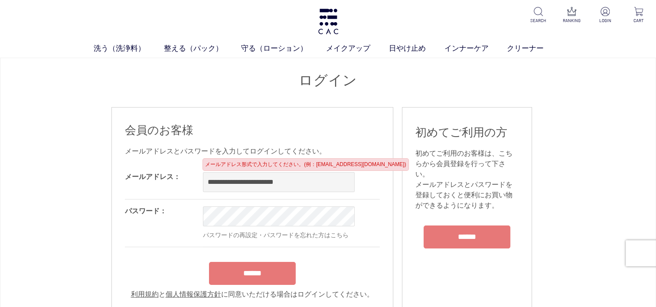  I want to click on label: パスワード：, so click(146, 211).